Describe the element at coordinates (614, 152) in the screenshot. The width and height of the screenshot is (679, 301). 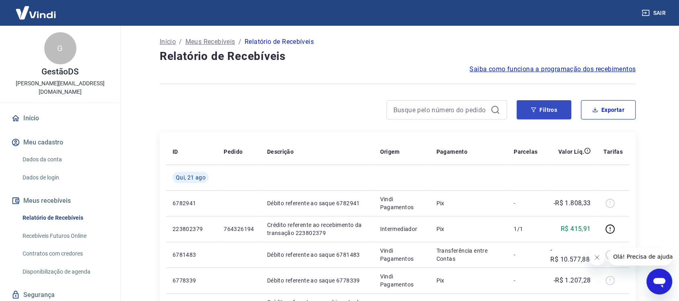
I see `p: Tarifas` at that location.